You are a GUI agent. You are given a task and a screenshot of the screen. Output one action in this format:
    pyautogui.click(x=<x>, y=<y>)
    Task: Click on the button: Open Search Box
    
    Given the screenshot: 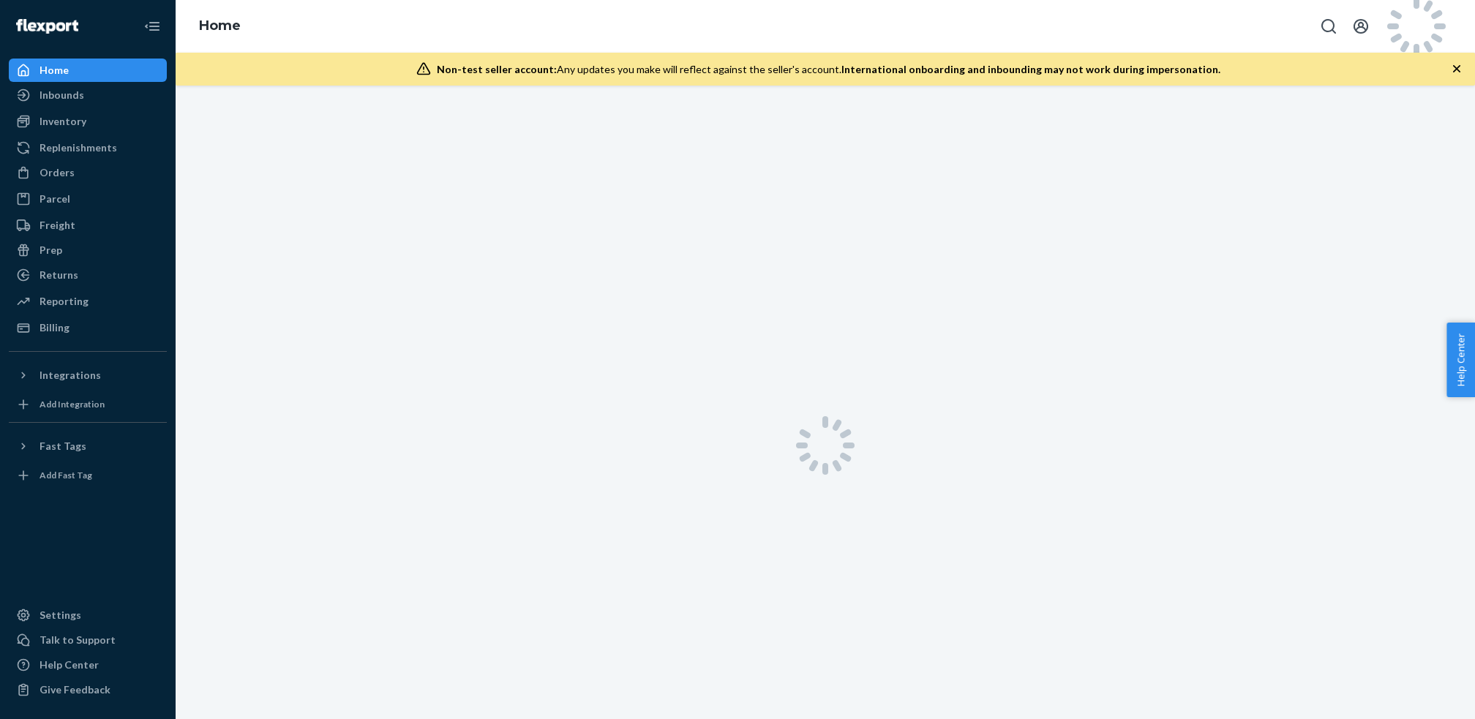 What is the action you would take?
    pyautogui.click(x=1329, y=26)
    